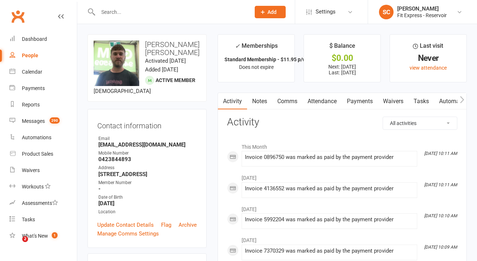 The image size is (477, 261). Describe the element at coordinates (270, 12) in the screenshot. I see `button: Add` at that location.